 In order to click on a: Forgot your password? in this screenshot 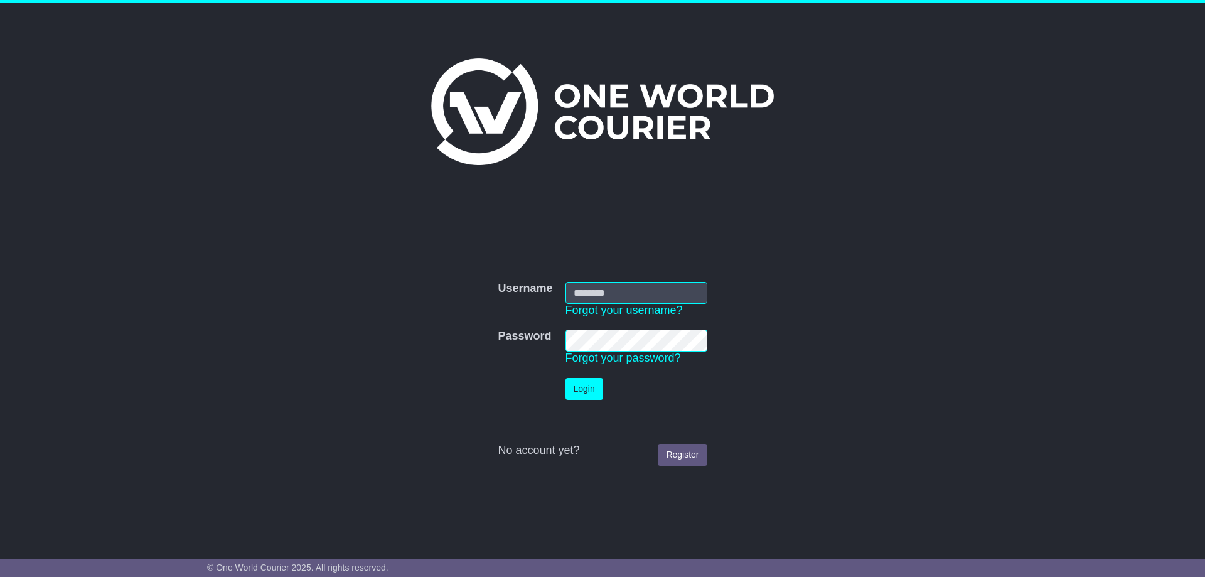, I will do `click(623, 358)`.